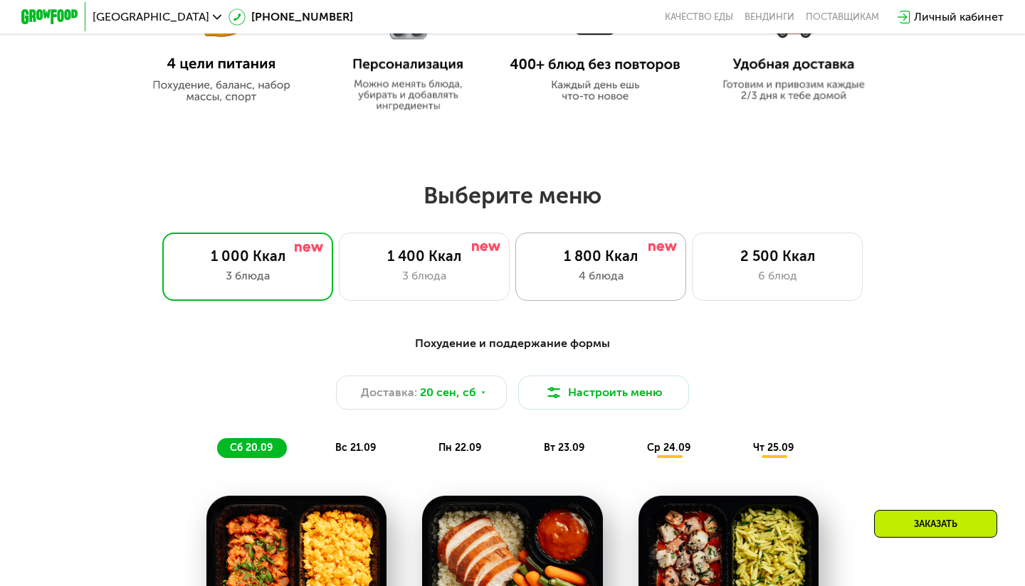  I want to click on h2: Выберите меню, so click(512, 196).